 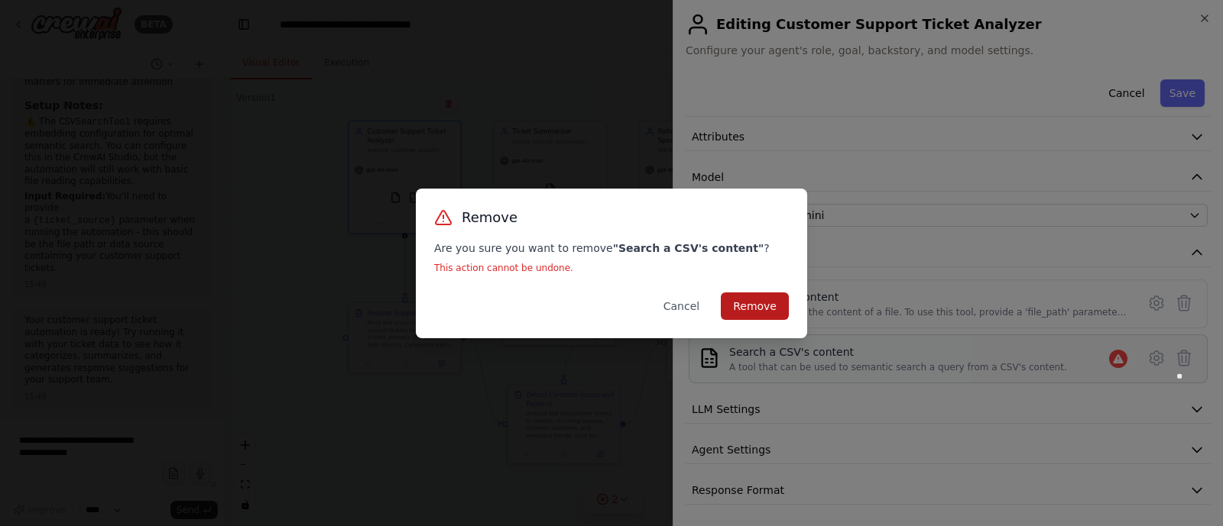 I want to click on strong: " Search a CSV's content ", so click(x=688, y=248).